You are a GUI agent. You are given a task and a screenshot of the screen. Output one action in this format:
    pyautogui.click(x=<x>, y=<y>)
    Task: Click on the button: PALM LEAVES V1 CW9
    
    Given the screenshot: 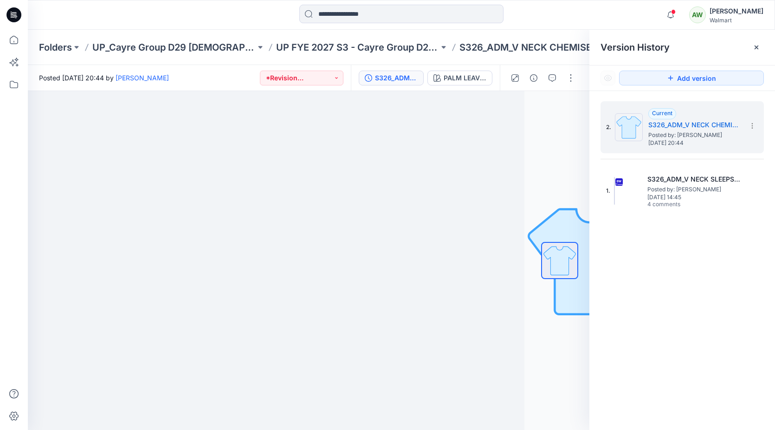 What is the action you would take?
    pyautogui.click(x=460, y=78)
    